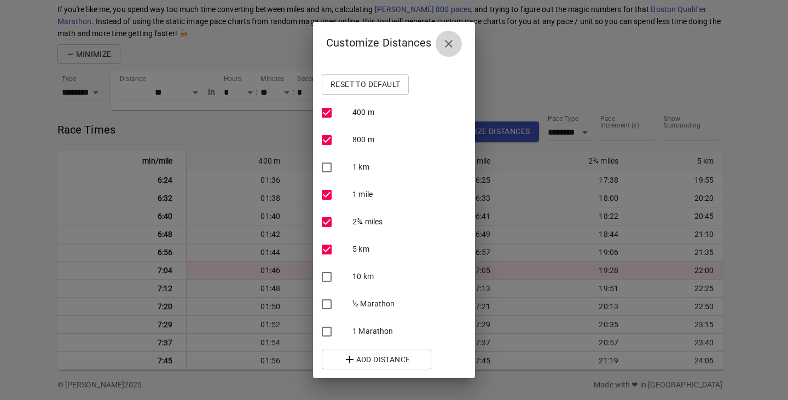 The width and height of the screenshot is (788, 400). Describe the element at coordinates (362, 194) in the screenshot. I see `span: 1 mile` at that location.